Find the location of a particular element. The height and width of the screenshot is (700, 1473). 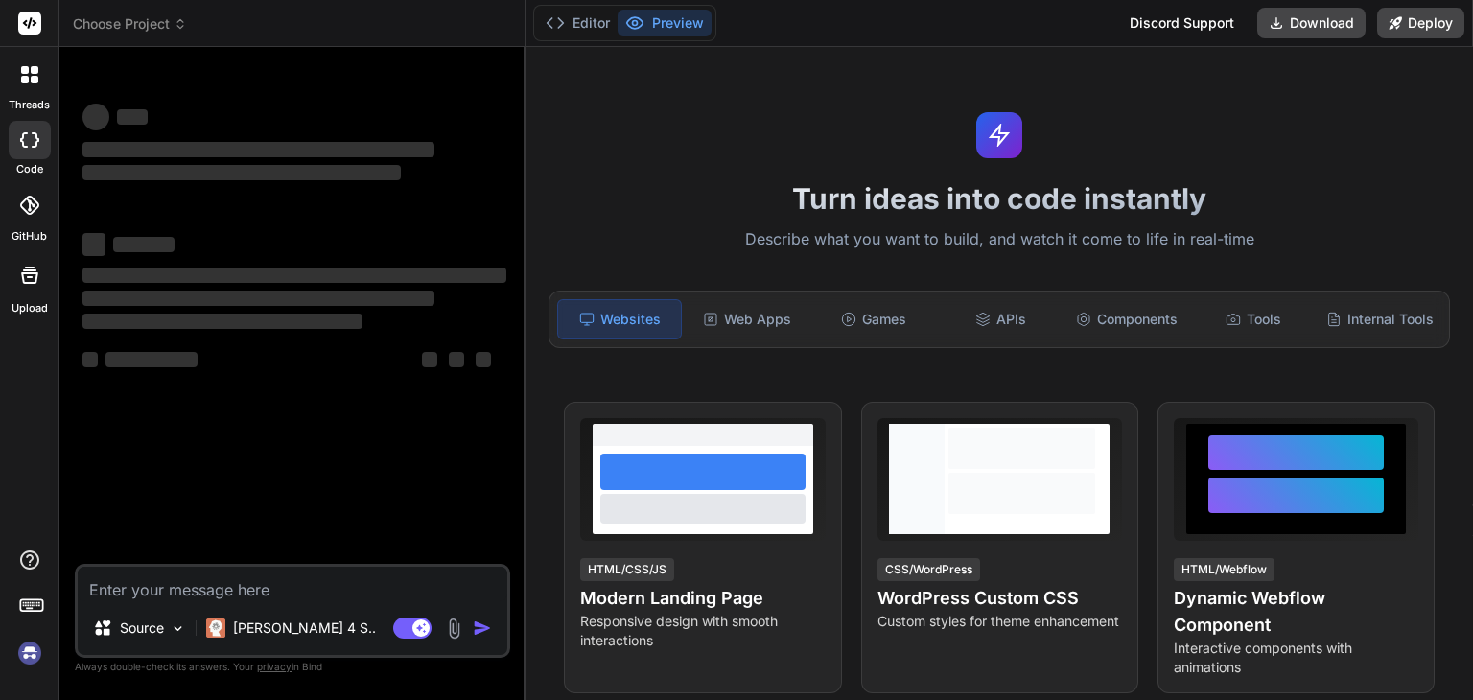

div: Websites is located at coordinates (620, 319).